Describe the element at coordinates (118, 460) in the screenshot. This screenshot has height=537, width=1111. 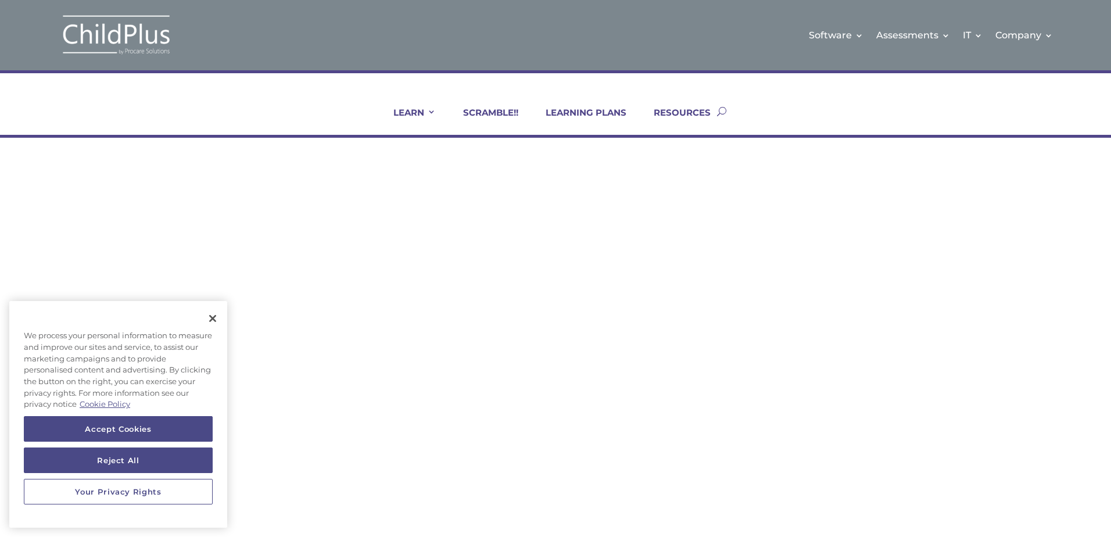
I see `button: Reject All` at that location.